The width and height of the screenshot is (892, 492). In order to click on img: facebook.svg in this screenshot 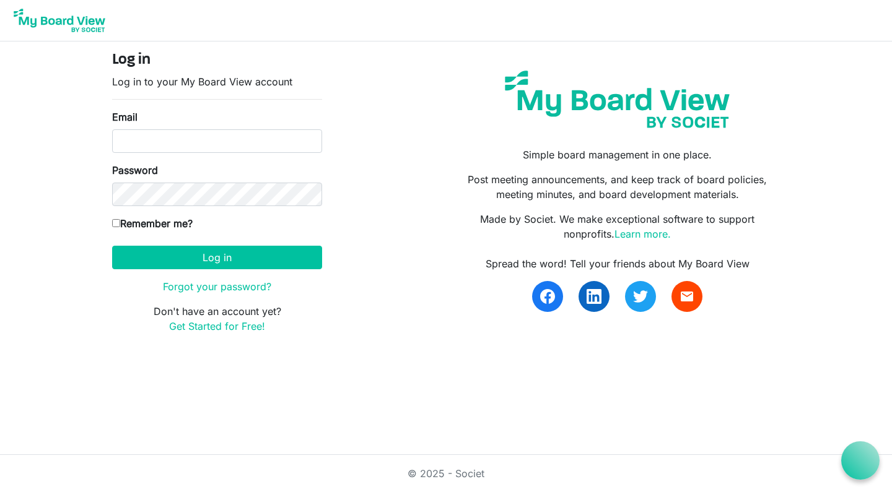, I will do `click(548, 297)`.